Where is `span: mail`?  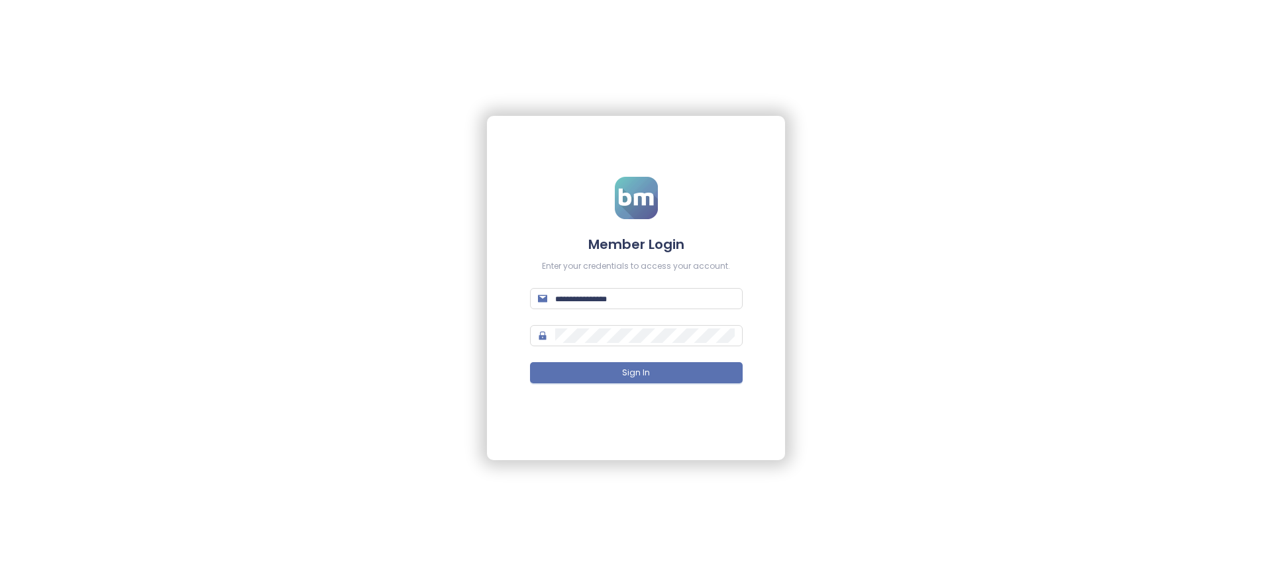
span: mail is located at coordinates (543, 299).